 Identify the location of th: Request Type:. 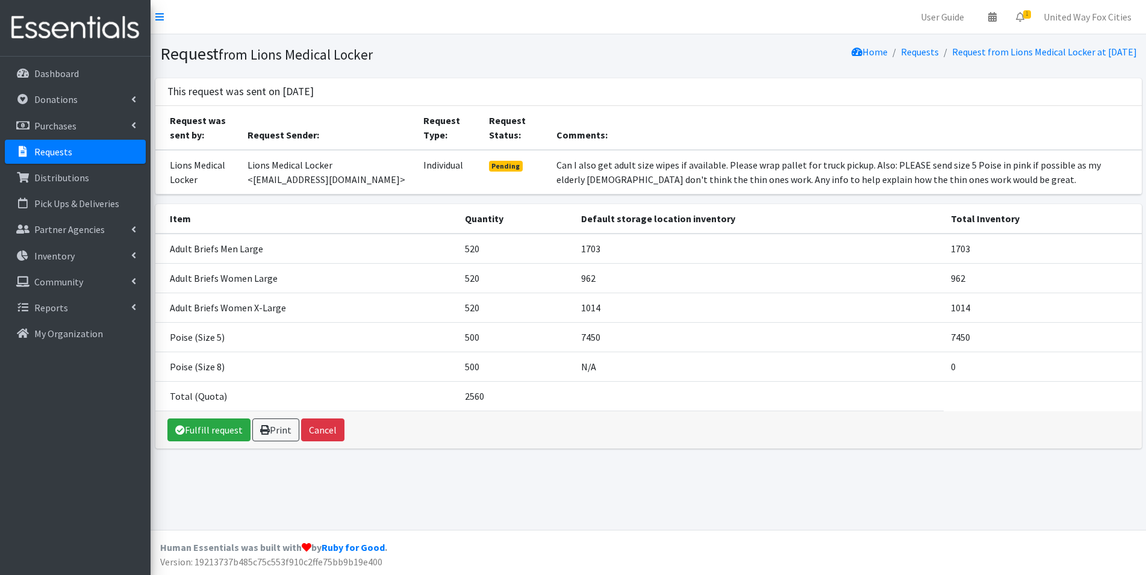
(449, 128).